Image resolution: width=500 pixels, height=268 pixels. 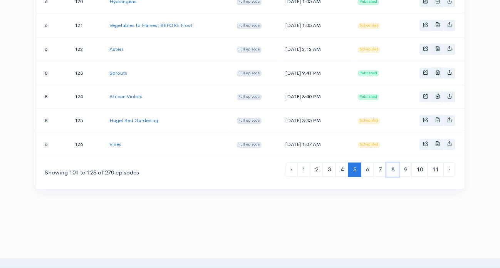 What do you see at coordinates (292, 169) in the screenshot?
I see `a: « Previous` at bounding box center [292, 169].